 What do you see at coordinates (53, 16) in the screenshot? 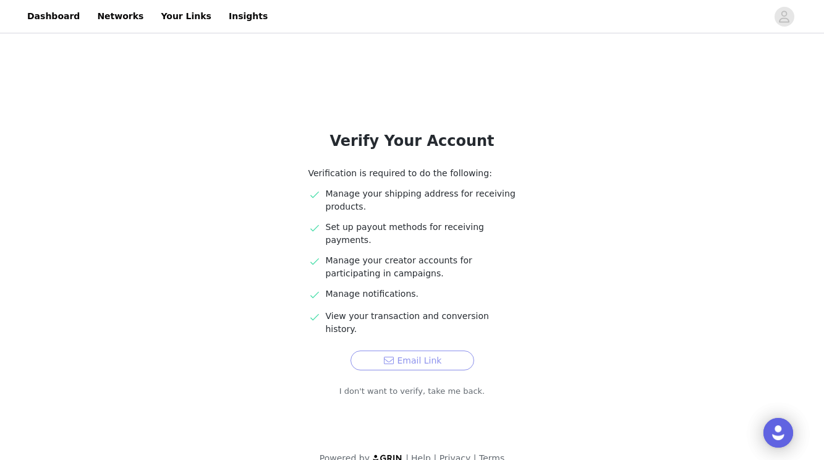
I see `a: Dashboard` at bounding box center [53, 16].